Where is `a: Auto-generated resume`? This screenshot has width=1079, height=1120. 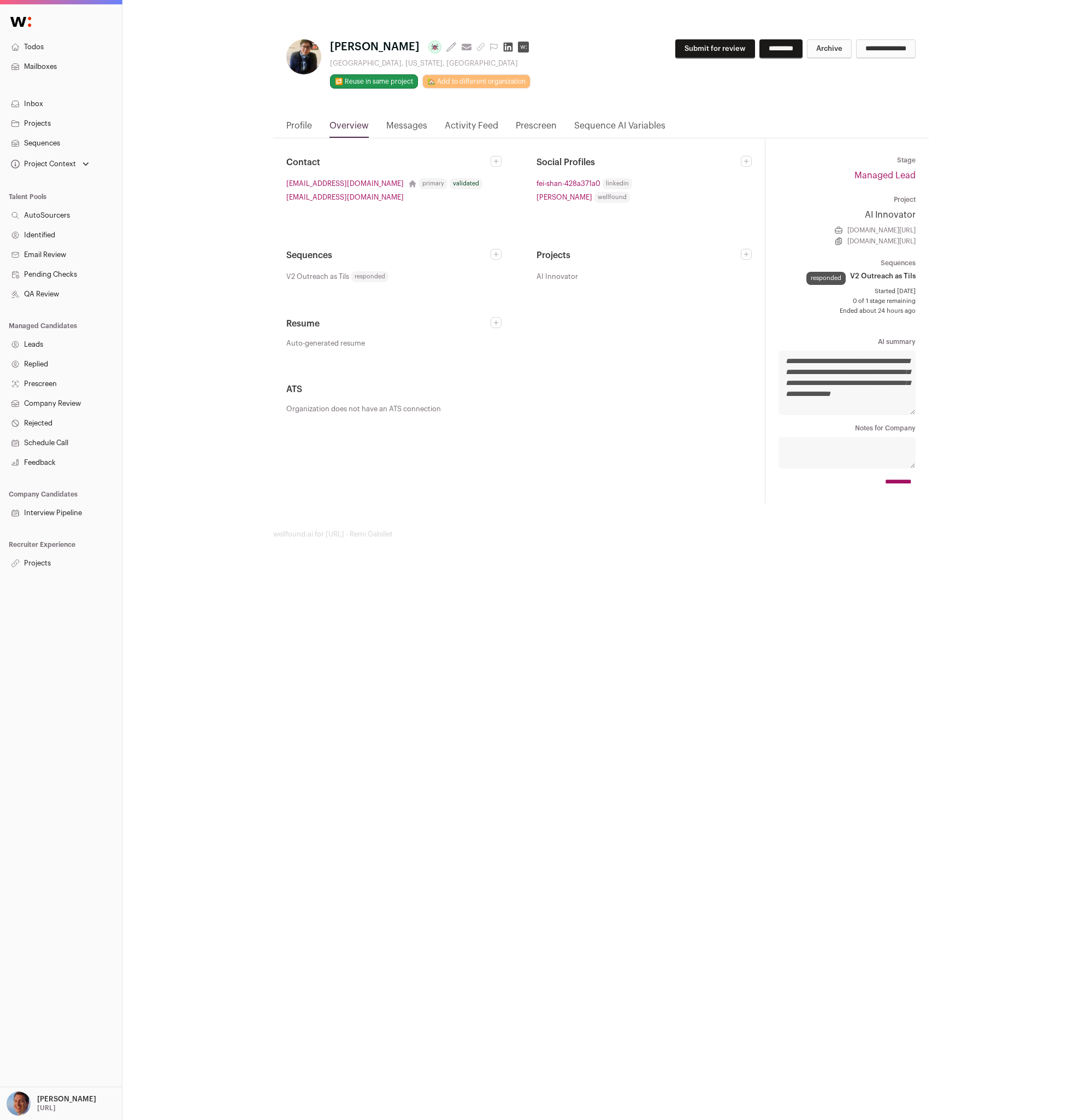 a: Auto-generated resume is located at coordinates (394, 343).